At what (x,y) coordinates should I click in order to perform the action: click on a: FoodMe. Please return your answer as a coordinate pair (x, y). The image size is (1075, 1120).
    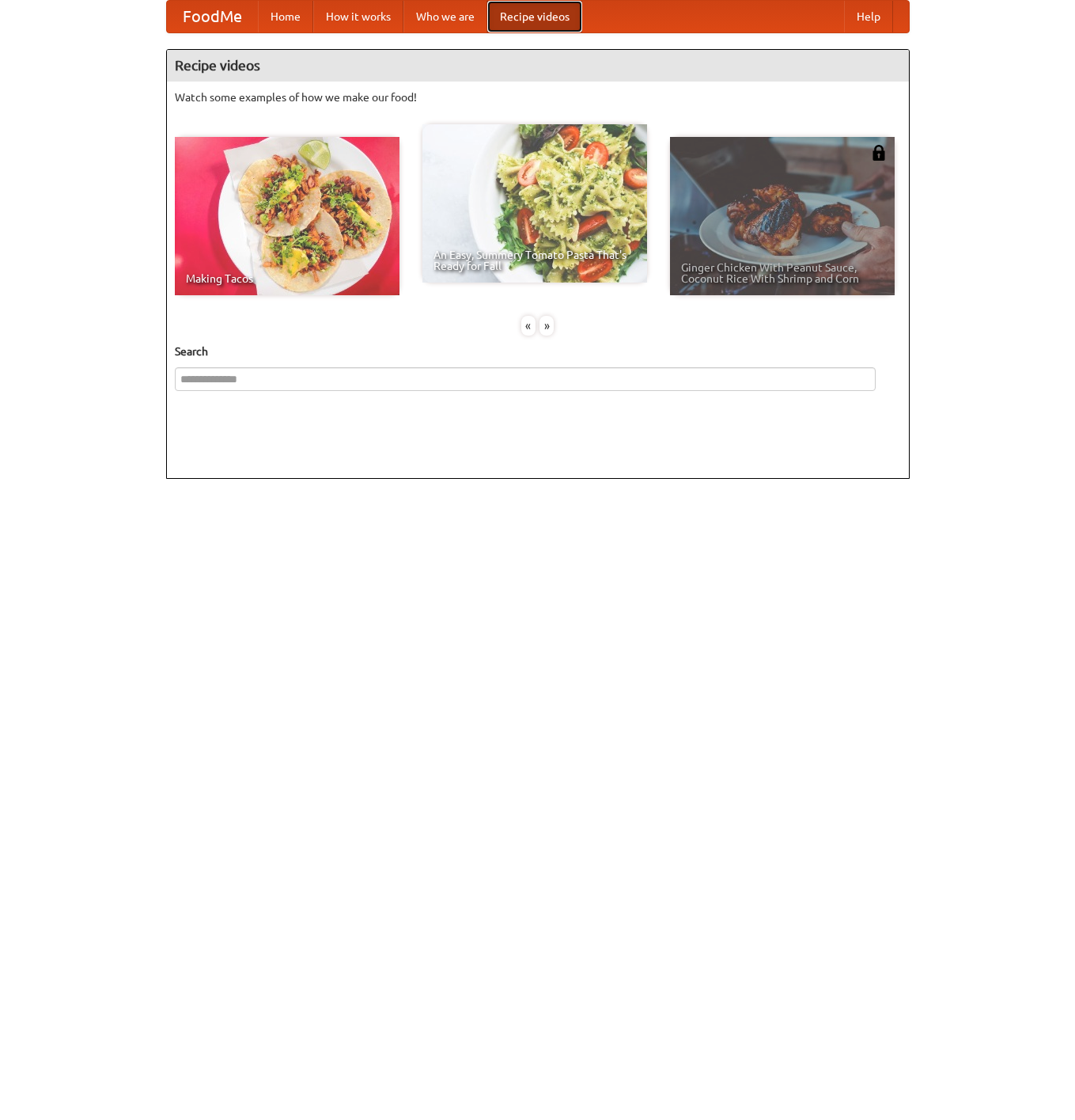
    Looking at the image, I should click on (212, 17).